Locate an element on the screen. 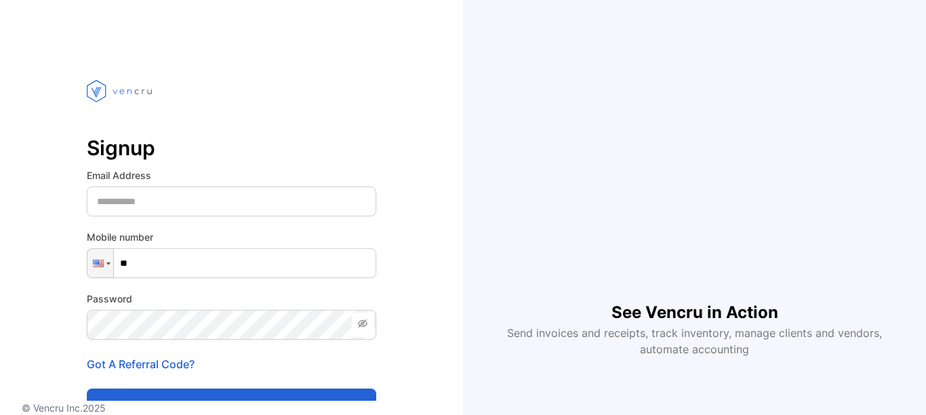  div: United States: + 1 is located at coordinates (100, 263).